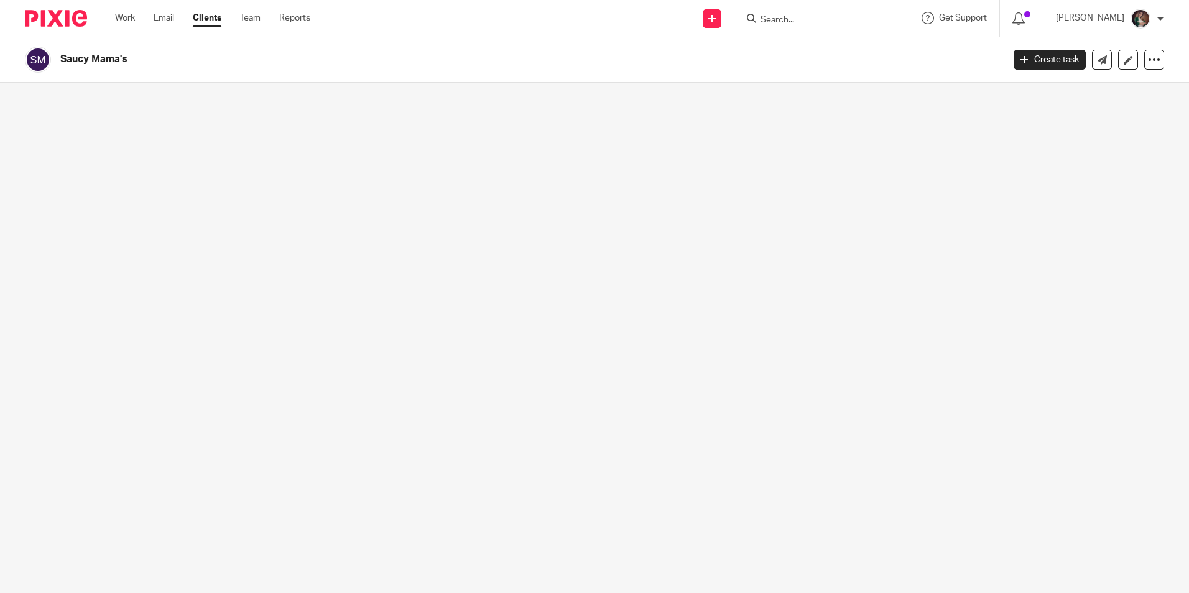 The image size is (1189, 593). Describe the element at coordinates (962, 18) in the screenshot. I see `span: Get Support` at that location.